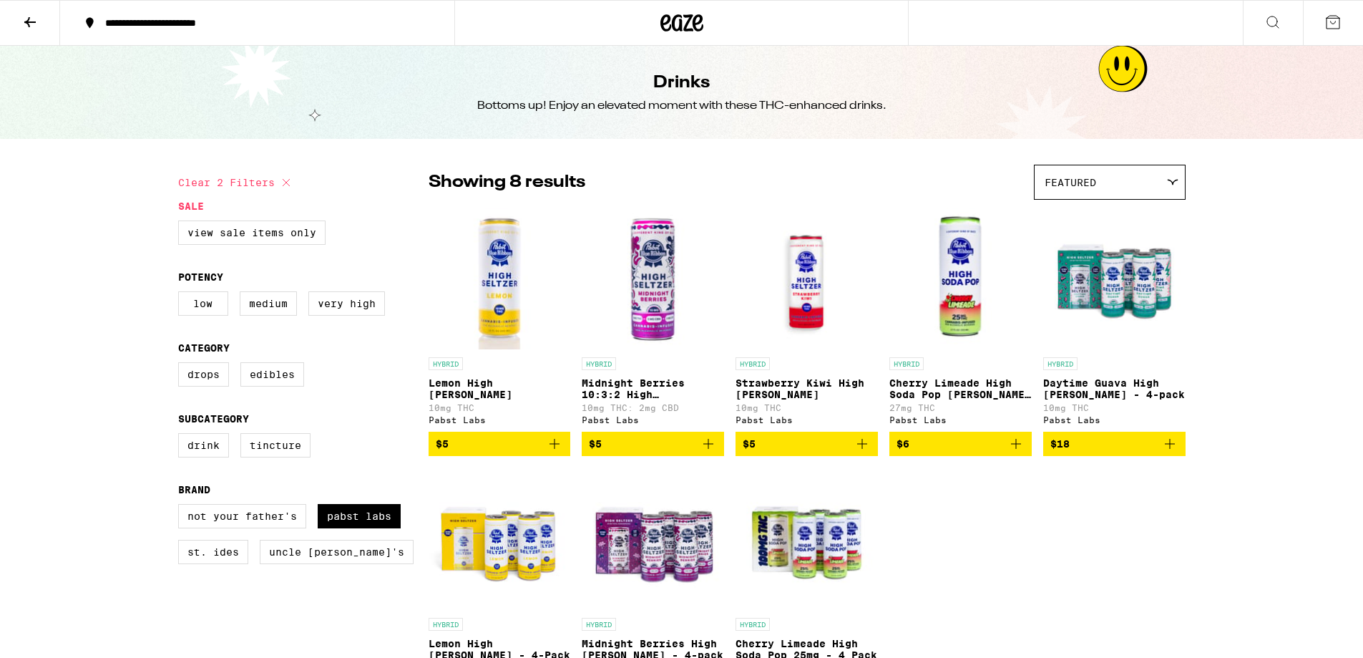 The width and height of the screenshot is (1363, 658). I want to click on div: Bottoms up! Enjoy an elevated moment with these THC-enhanced drinks., so click(682, 106).